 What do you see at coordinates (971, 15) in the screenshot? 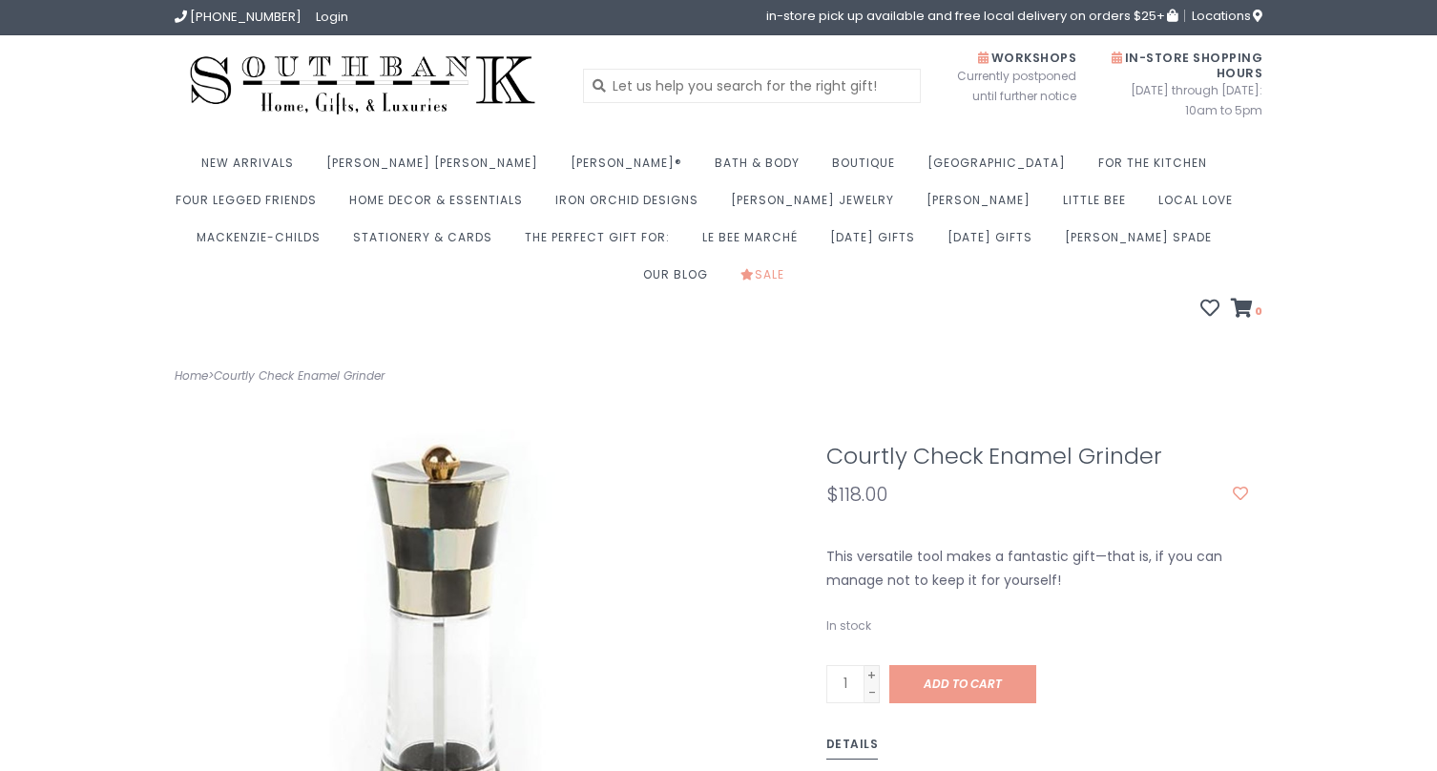
I see `span: in-store pick up available and free local delivery on orders $25+` at bounding box center [971, 15].